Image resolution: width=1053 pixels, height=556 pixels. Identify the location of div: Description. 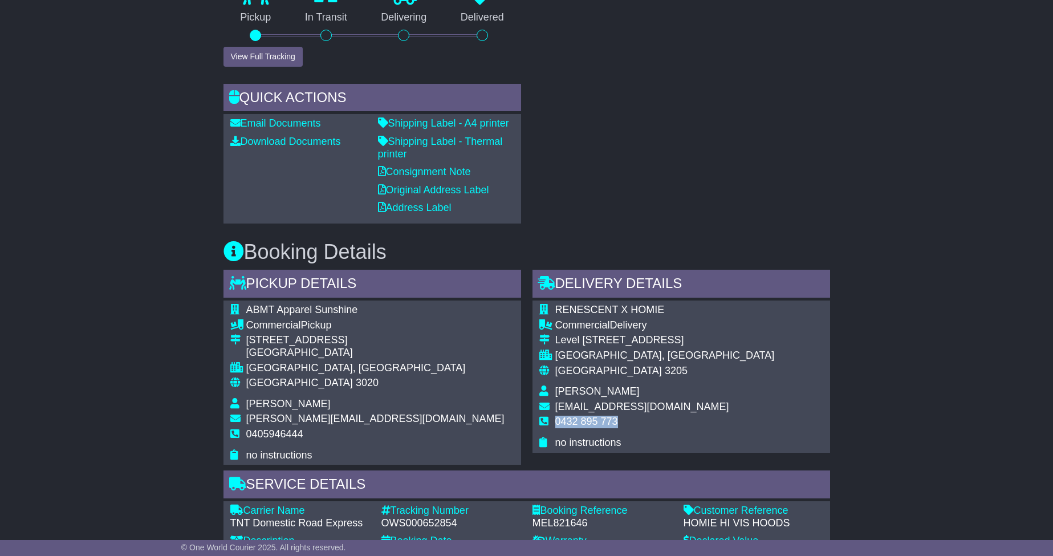
(300, 541).